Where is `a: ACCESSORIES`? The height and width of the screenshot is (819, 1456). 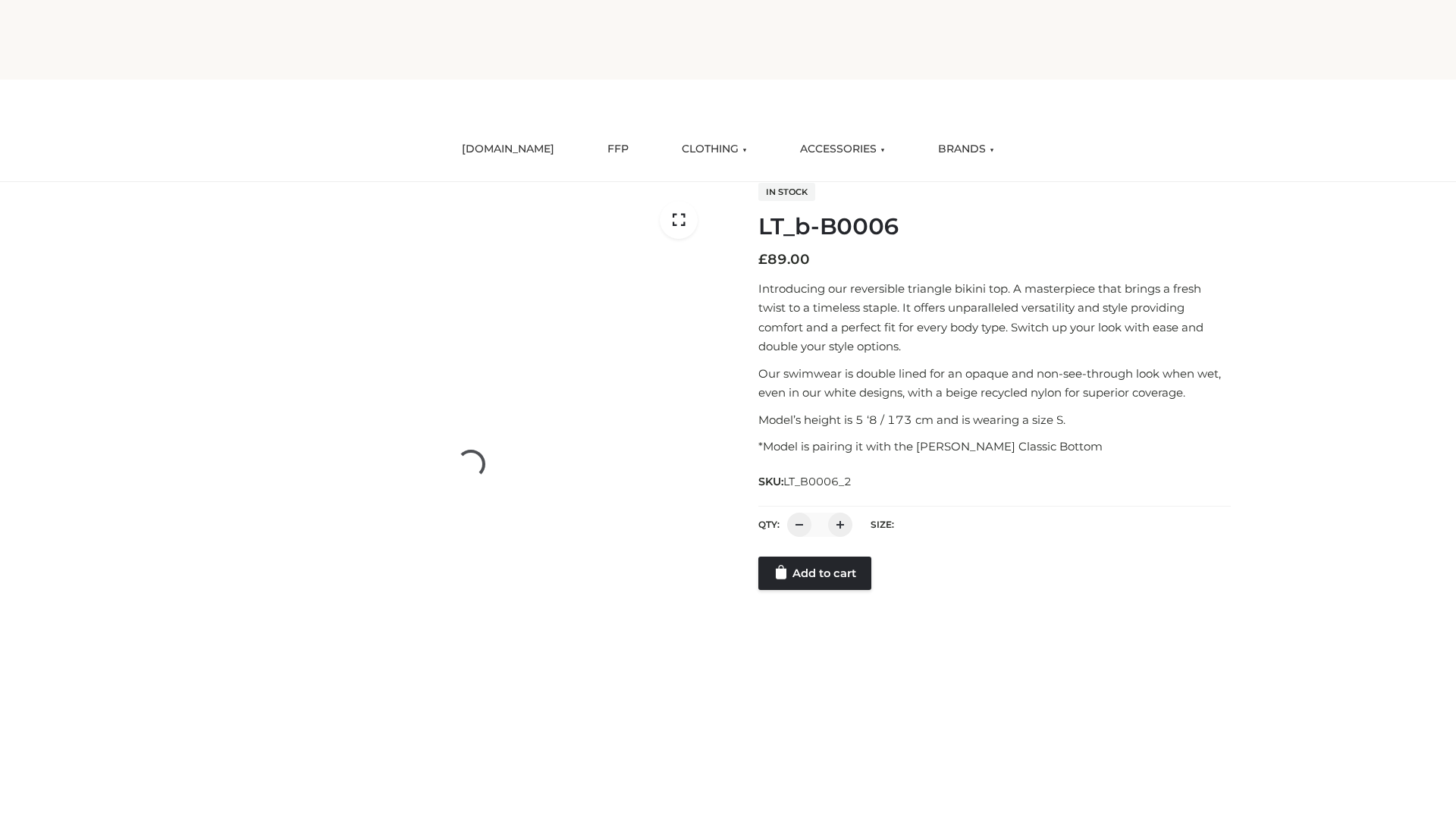
a: ACCESSORIES is located at coordinates (843, 149).